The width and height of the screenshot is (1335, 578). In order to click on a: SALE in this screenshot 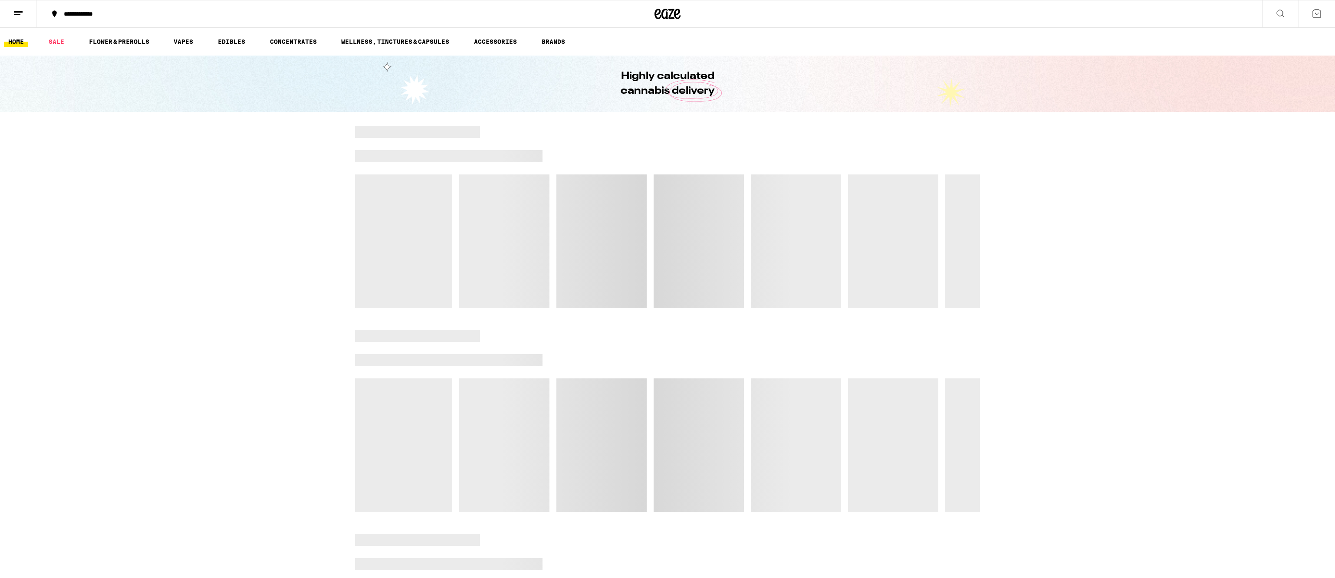, I will do `click(56, 42)`.